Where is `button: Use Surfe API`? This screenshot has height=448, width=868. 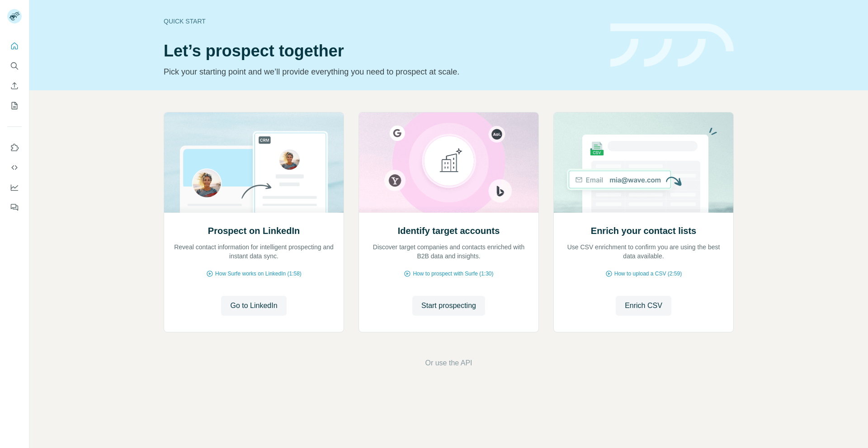 button: Use Surfe API is located at coordinates (14, 168).